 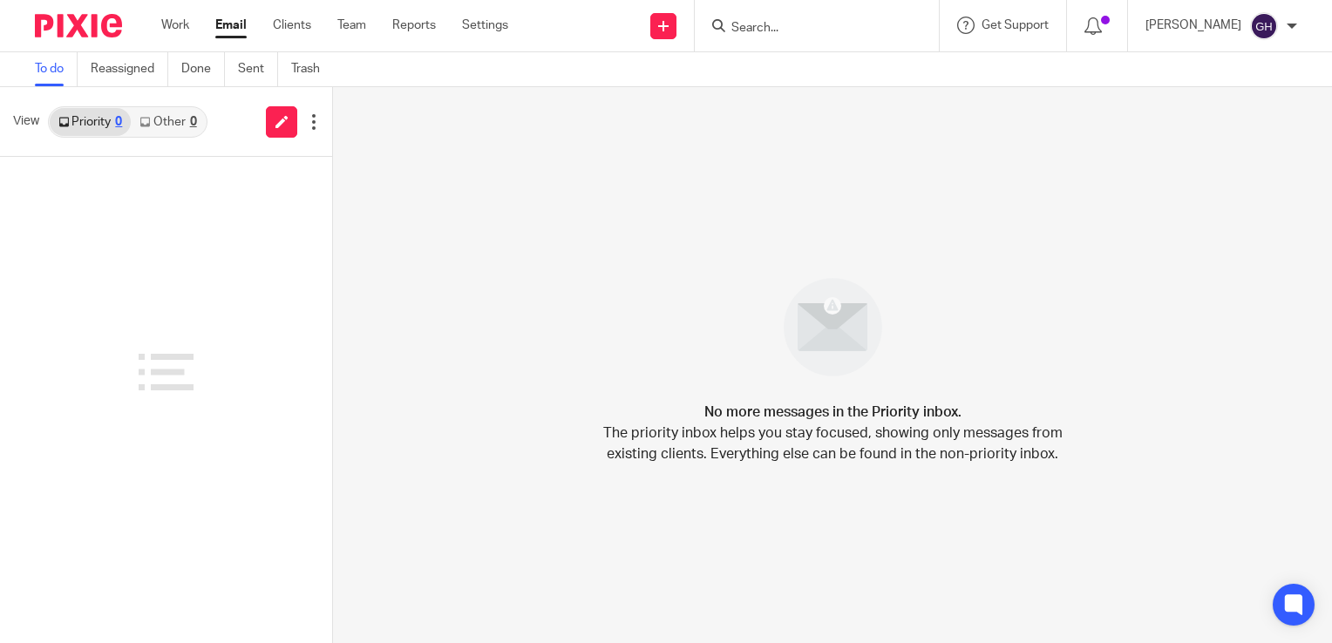 What do you see at coordinates (167, 122) in the screenshot?
I see `a: Other0` at bounding box center [167, 122].